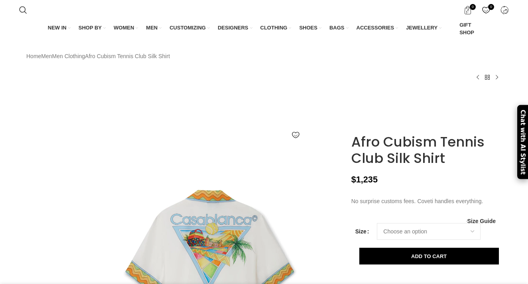 This screenshot has width=528, height=284. Describe the element at coordinates (362, 232) in the screenshot. I see `label: Size` at that location.